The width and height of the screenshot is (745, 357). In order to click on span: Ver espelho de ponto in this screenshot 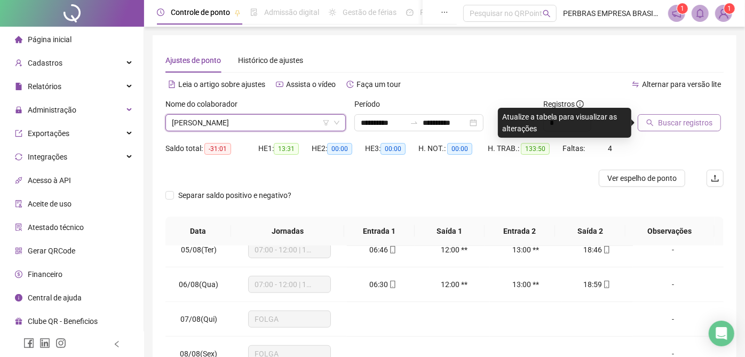, I will do `click(642, 178)`.